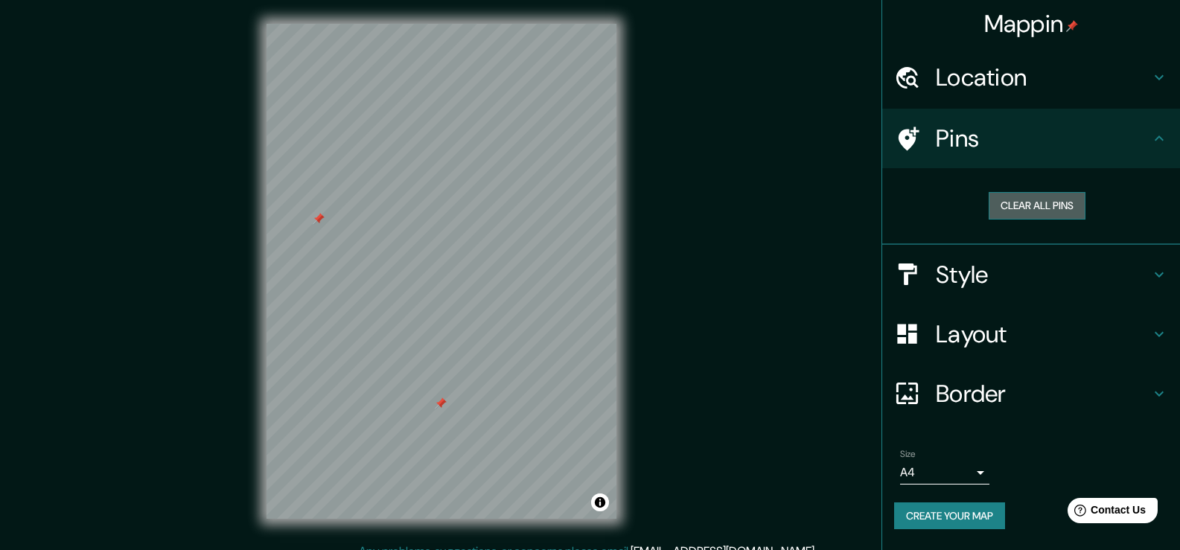 The width and height of the screenshot is (1180, 550). I want to click on div: Border, so click(1031, 394).